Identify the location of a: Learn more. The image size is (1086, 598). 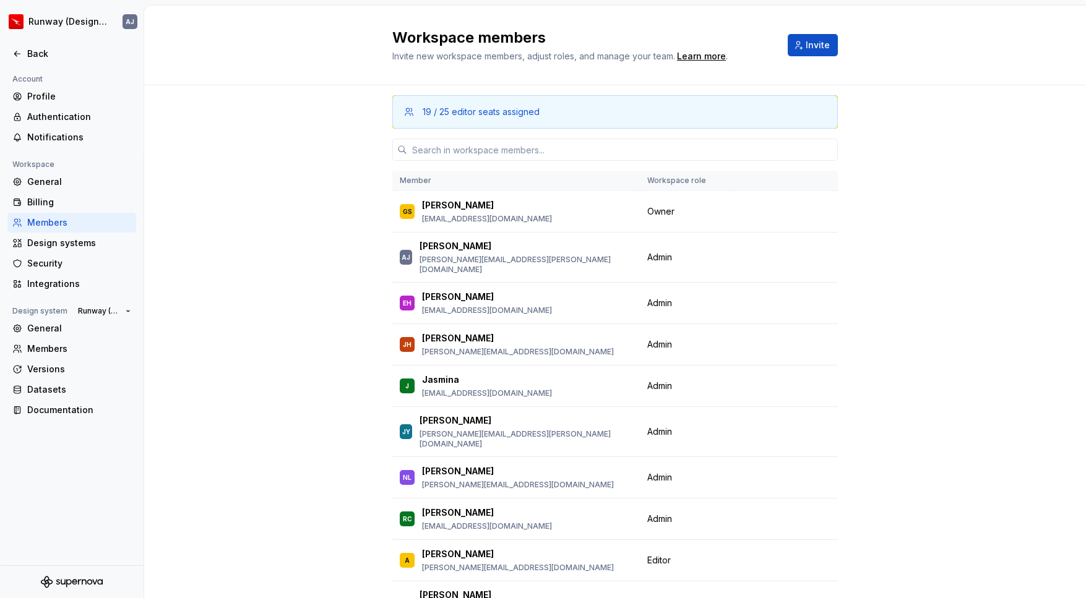
(701, 56).